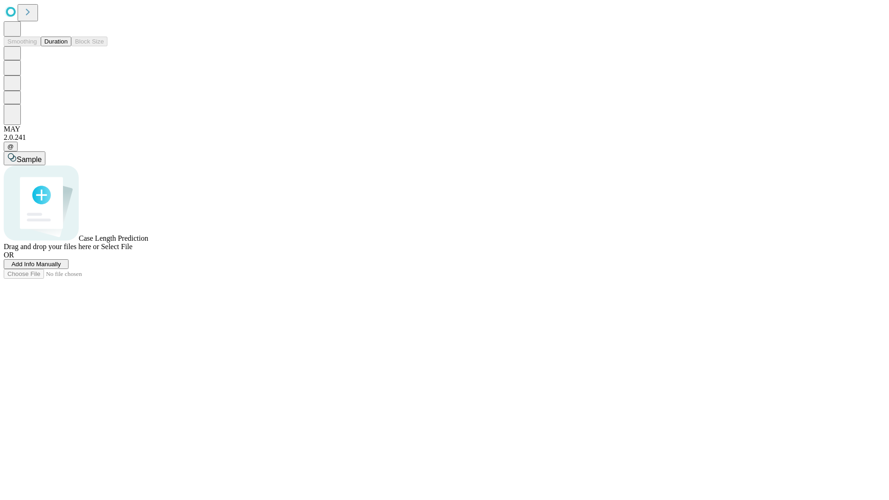 The height and width of the screenshot is (500, 889). What do you see at coordinates (56, 41) in the screenshot?
I see `button: Duration` at bounding box center [56, 41].